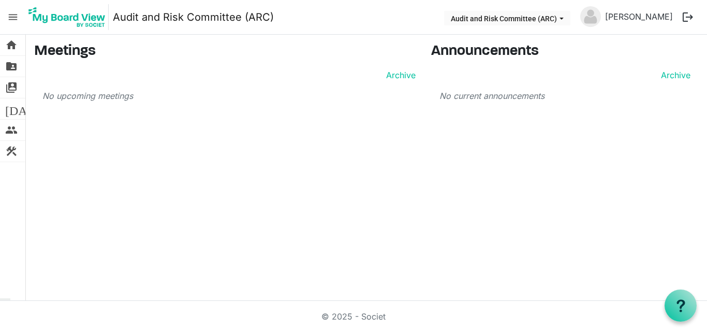 Image resolution: width=707 pixels, height=332 pixels. I want to click on span: menu, so click(13, 17).